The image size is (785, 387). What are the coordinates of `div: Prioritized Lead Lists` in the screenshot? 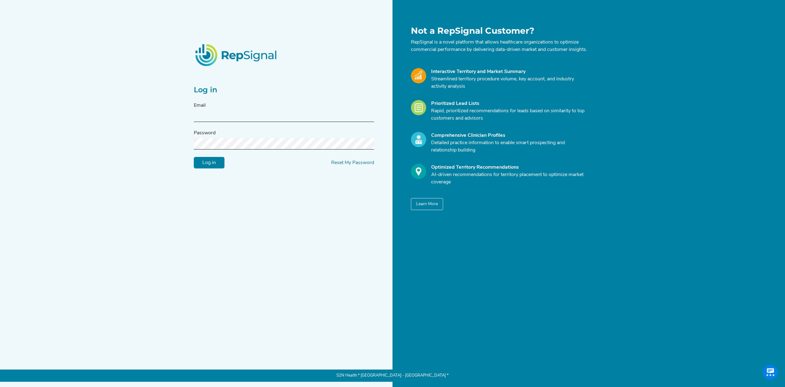 It's located at (509, 104).